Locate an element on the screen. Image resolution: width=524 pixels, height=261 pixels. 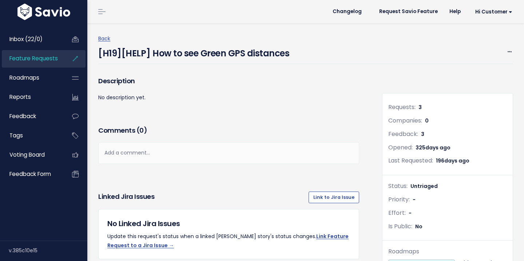
span: Voting Board is located at coordinates (27, 155).